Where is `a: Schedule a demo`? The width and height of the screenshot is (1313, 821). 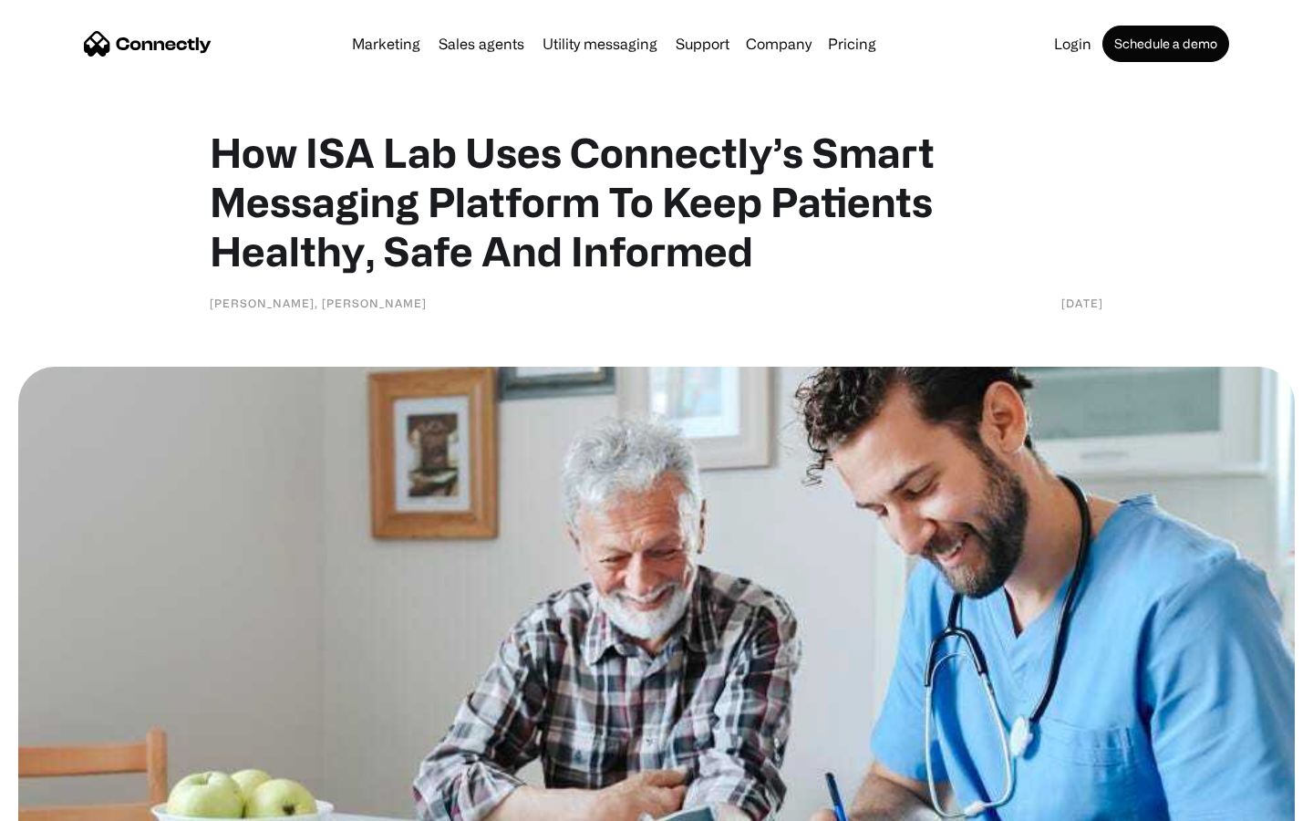 a: Schedule a demo is located at coordinates (1165, 44).